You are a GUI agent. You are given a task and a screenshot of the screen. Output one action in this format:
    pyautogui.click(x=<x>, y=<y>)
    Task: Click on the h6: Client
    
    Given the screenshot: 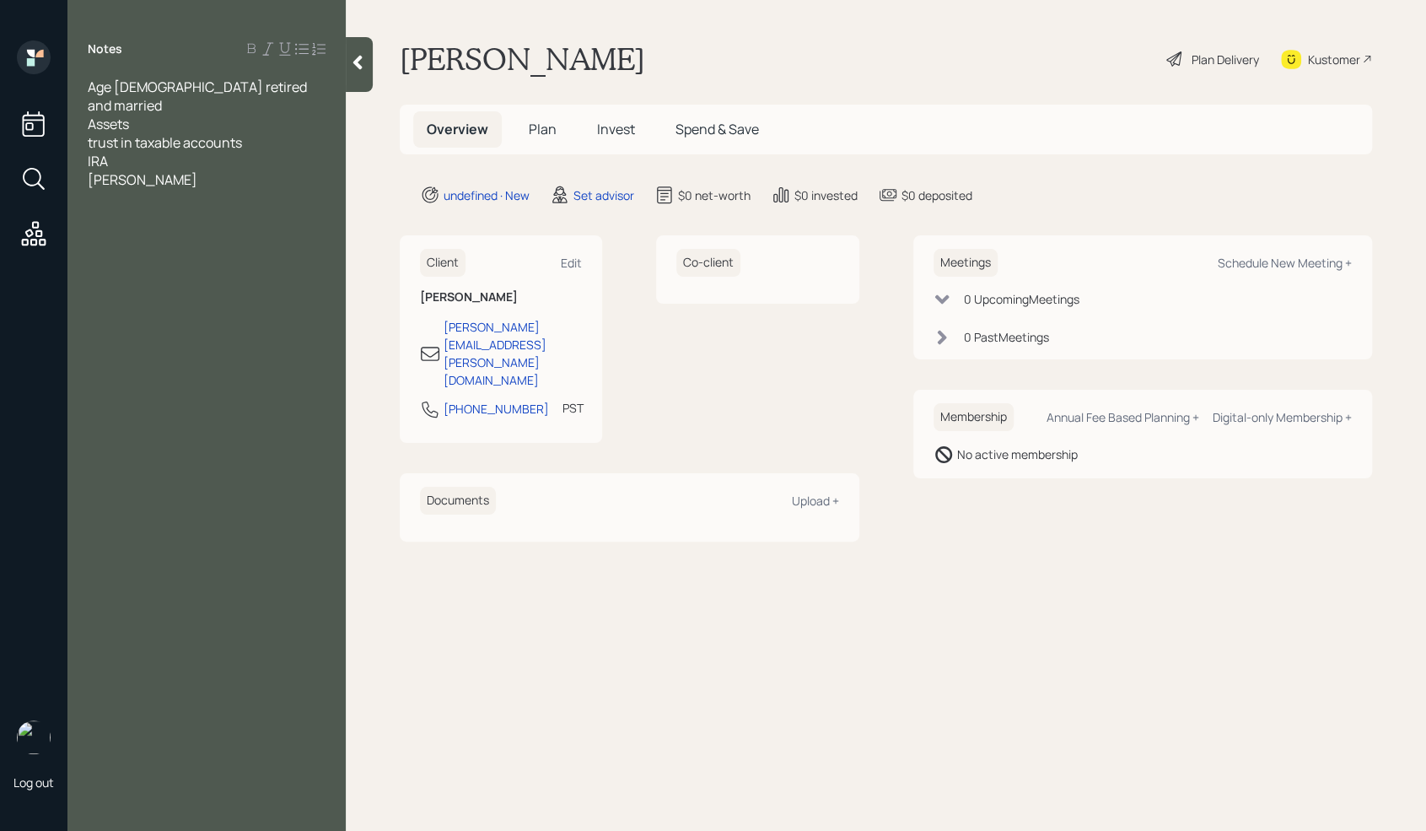 What is the action you would take?
    pyautogui.click(x=443, y=262)
    